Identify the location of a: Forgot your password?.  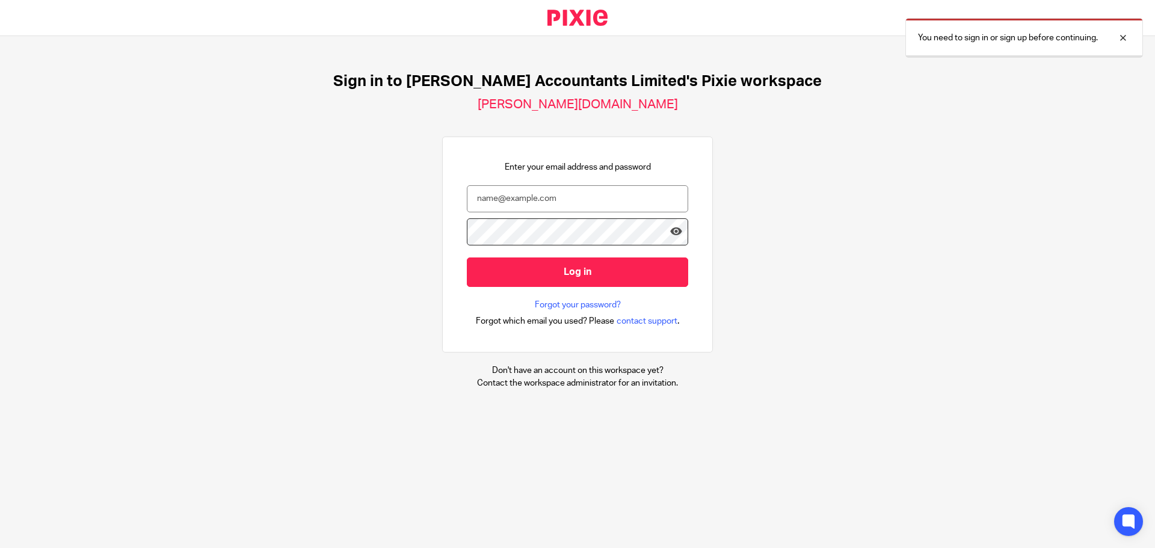
(578, 305).